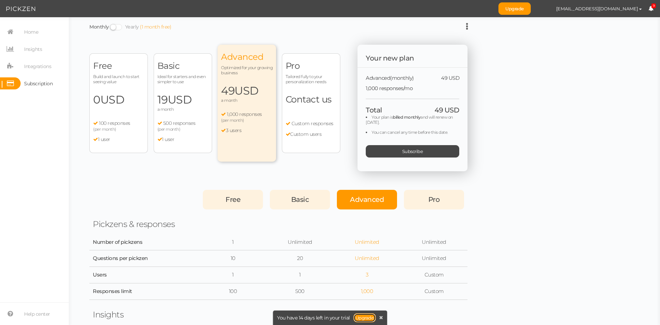 This screenshot has height=325, width=660. Describe the element at coordinates (144, 315) in the screenshot. I see `div: Insights` at that location.